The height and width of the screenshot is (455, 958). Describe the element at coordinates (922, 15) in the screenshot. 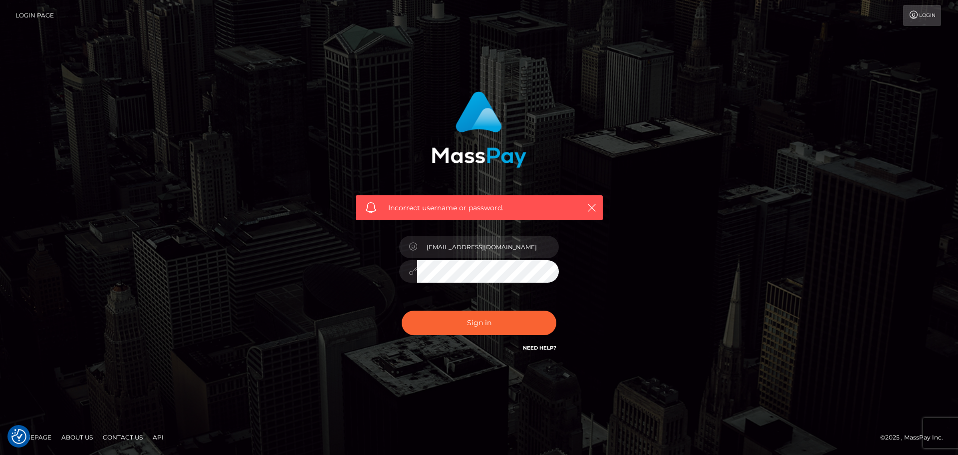

I see `a: Login` at that location.